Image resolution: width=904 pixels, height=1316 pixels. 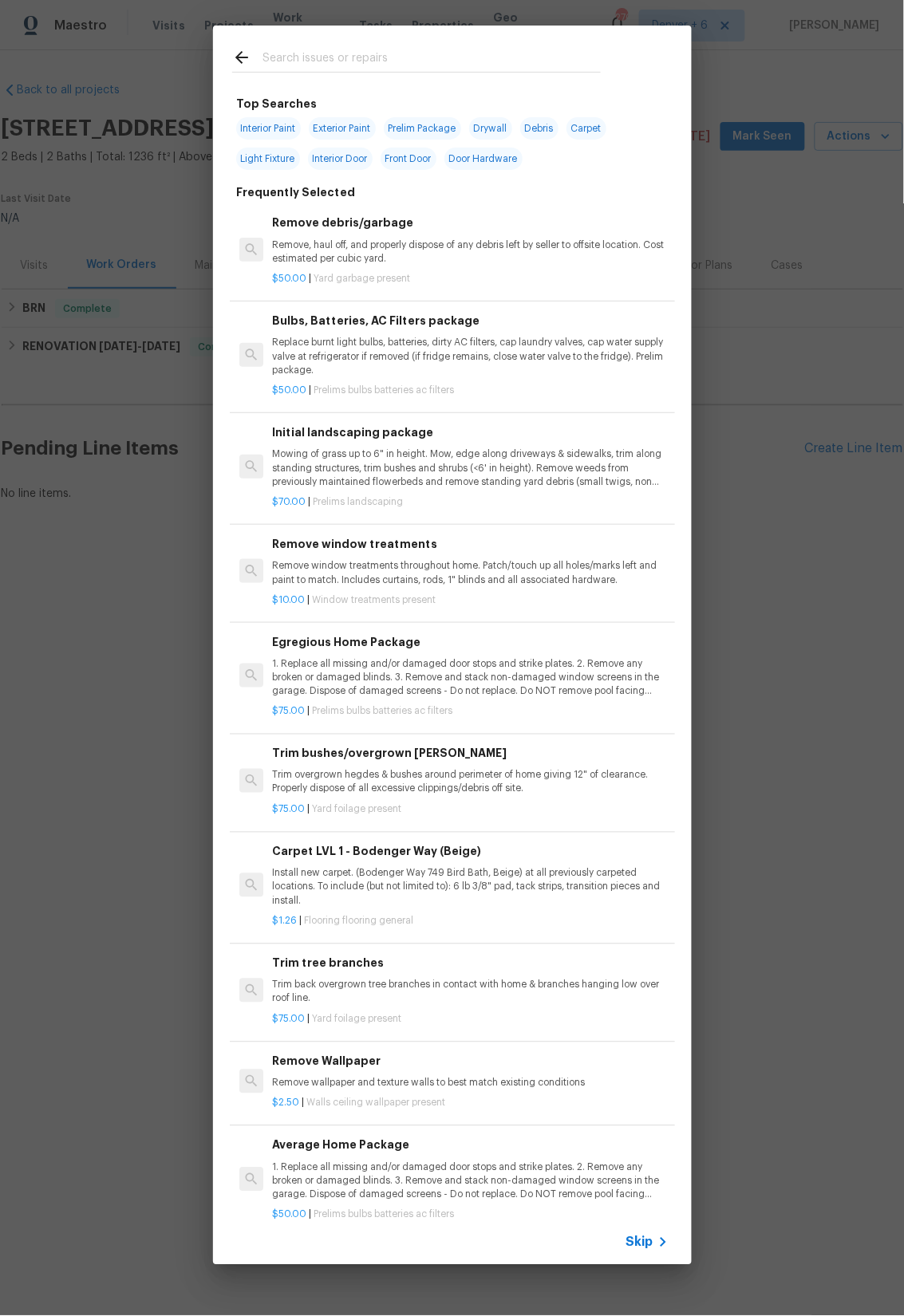 What do you see at coordinates (288, 600) in the screenshot?
I see `span: $10.00` at bounding box center [288, 600].